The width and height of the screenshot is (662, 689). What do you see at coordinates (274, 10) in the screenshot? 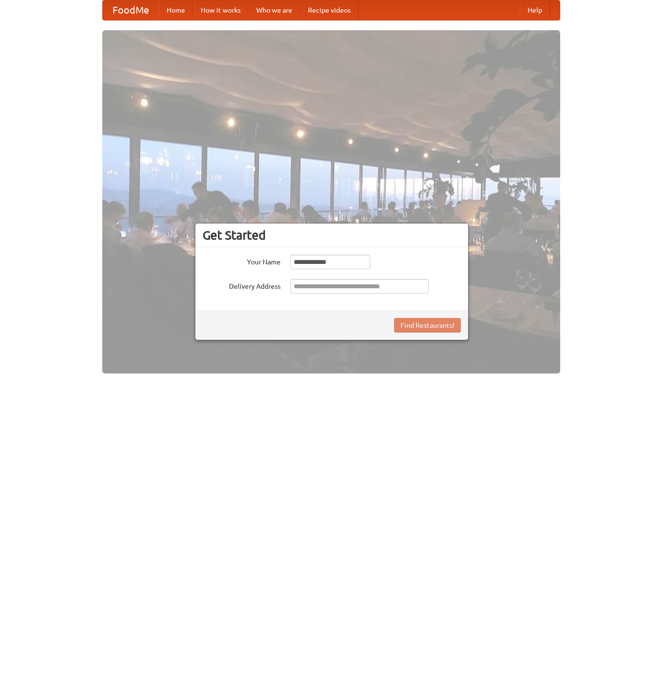
I see `a: Who we are` at bounding box center [274, 10].